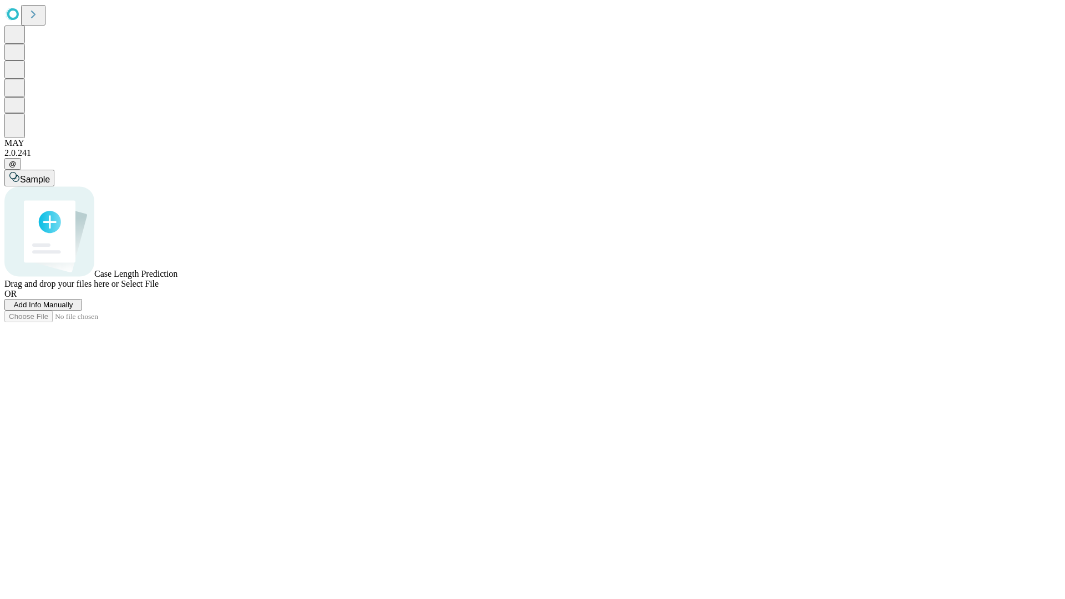 This screenshot has width=1065, height=599. I want to click on span: Case Length Prediction, so click(136, 273).